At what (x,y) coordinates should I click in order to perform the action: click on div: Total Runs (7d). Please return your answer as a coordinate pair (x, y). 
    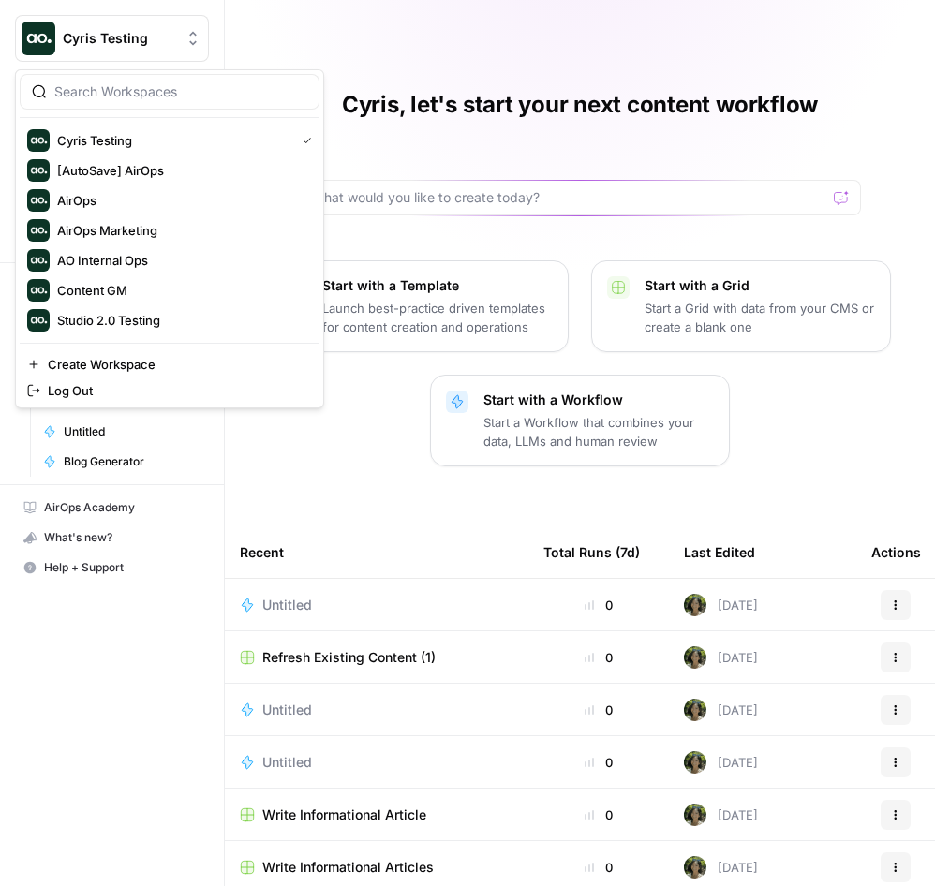
    Looking at the image, I should click on (591, 552).